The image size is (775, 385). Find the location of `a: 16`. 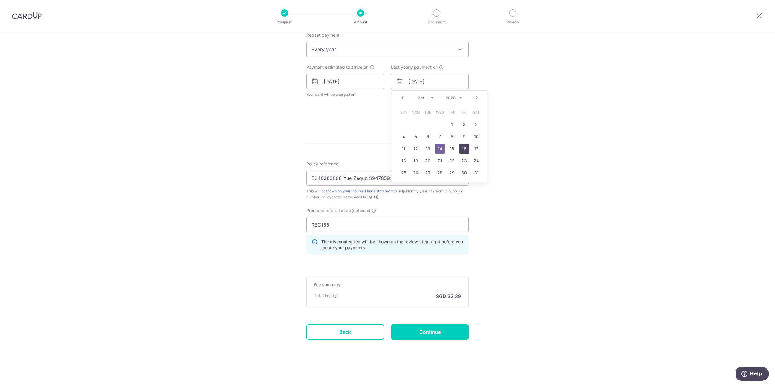

a: 16 is located at coordinates (464, 149).